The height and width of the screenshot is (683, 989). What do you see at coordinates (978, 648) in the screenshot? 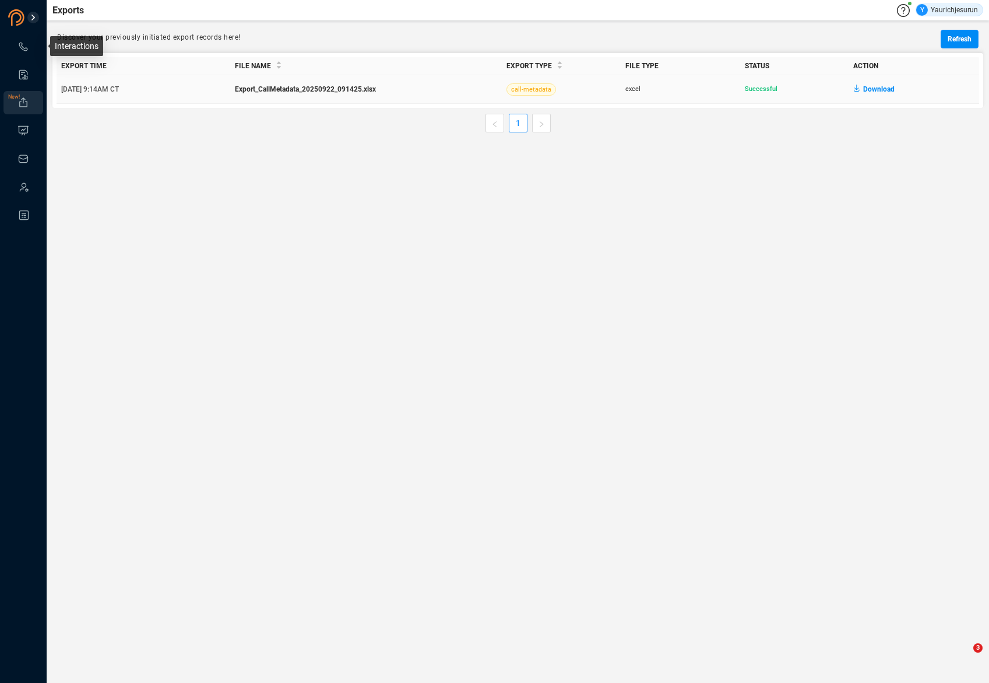
I see `span: 3` at bounding box center [978, 648].